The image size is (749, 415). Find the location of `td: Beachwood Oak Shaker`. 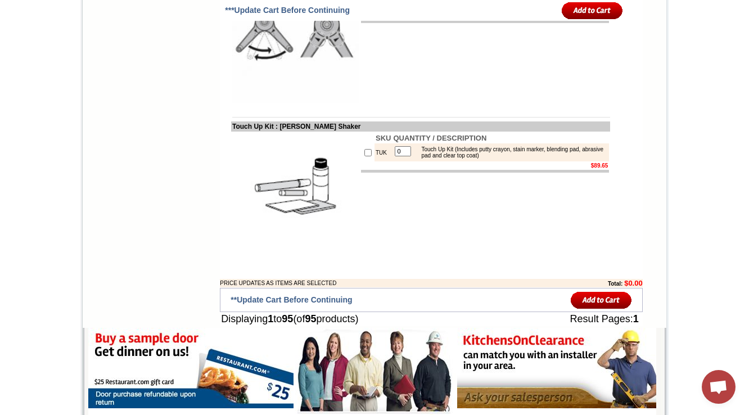

td: Beachwood Oak Shaker is located at coordinates (146, 57).